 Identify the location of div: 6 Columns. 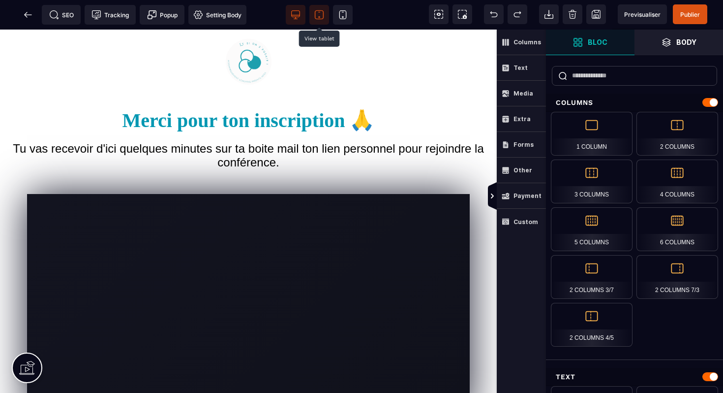
(678, 229).